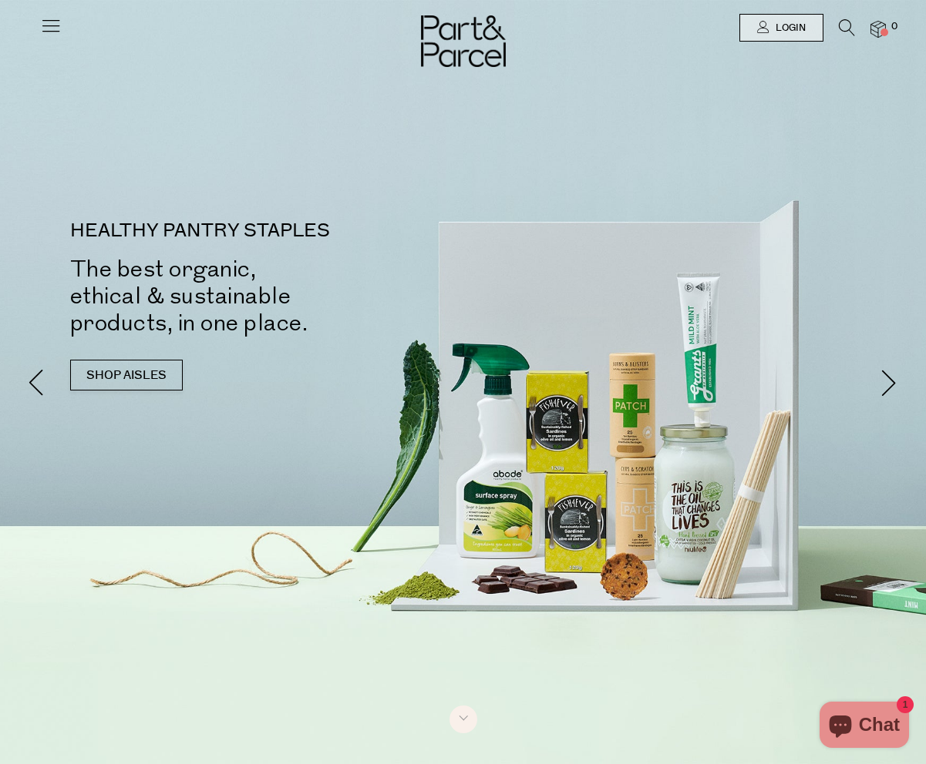 This screenshot has width=926, height=764. What do you see at coordinates (278, 296) in the screenshot?
I see `h2: The best organic, ethical & sustainable products, in one place.` at bounding box center [278, 296].